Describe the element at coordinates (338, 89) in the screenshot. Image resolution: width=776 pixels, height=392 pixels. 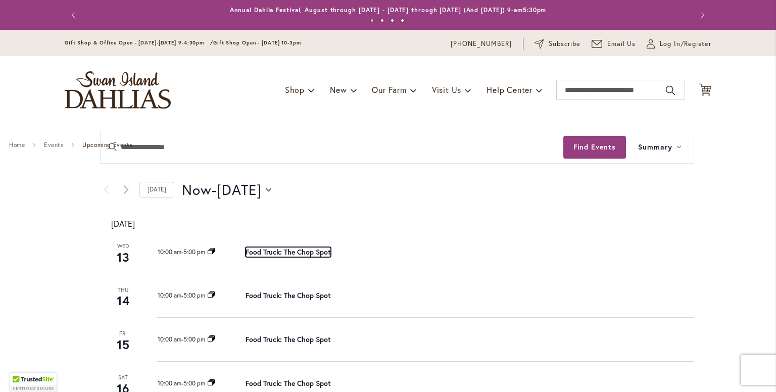
I see `span: New` at that location.